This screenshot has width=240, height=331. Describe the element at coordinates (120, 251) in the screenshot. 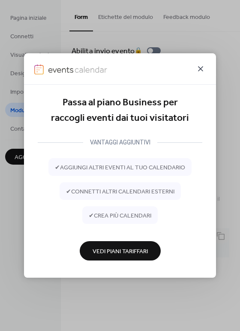

I see `span: Vedi Piani Tariffari` at that location.